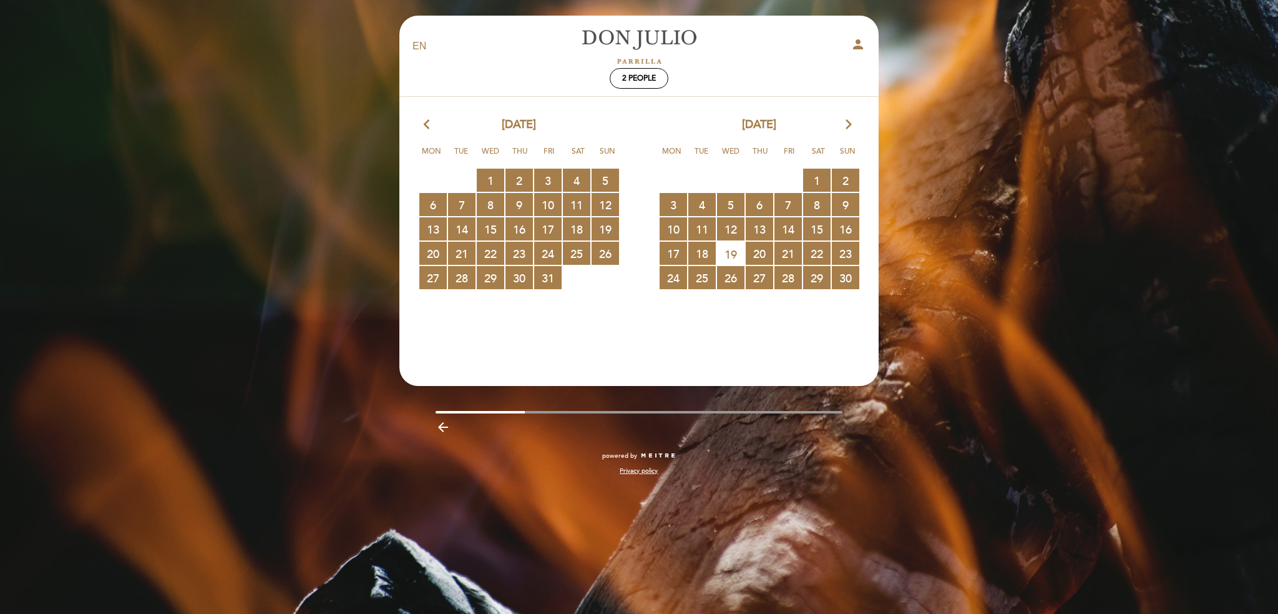 The width and height of the screenshot is (1278, 614). Describe the element at coordinates (638, 471) in the screenshot. I see `a: Privacy policy` at that location.